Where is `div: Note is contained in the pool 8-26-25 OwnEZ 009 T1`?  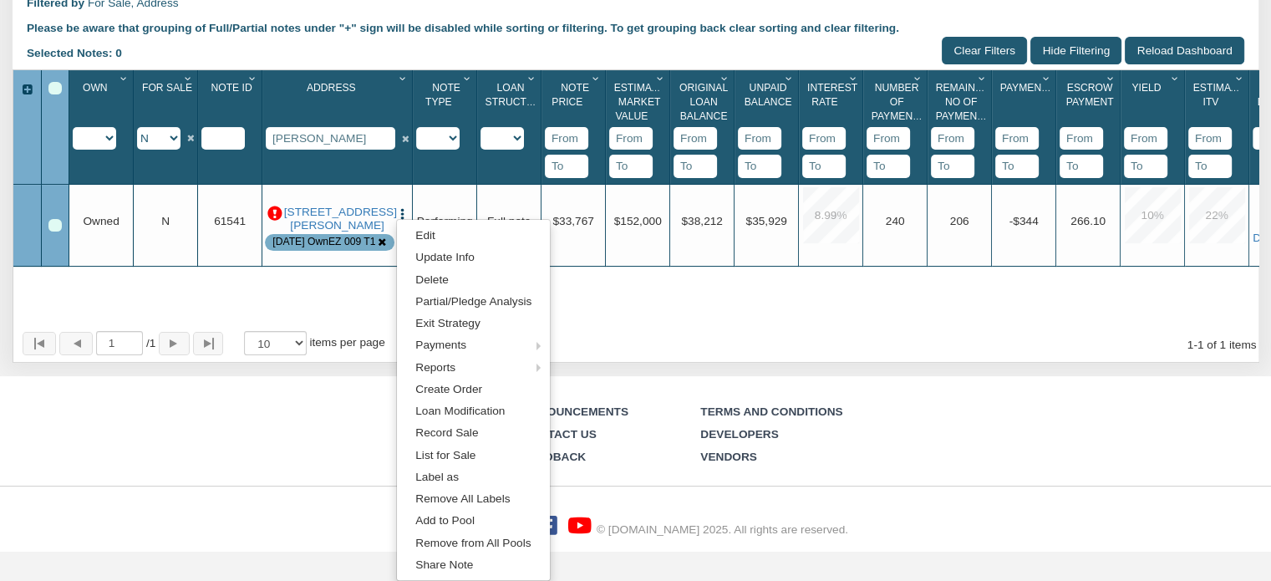
div: Note is contained in the pool 8-26-25 OwnEZ 009 T1 is located at coordinates (323, 242).